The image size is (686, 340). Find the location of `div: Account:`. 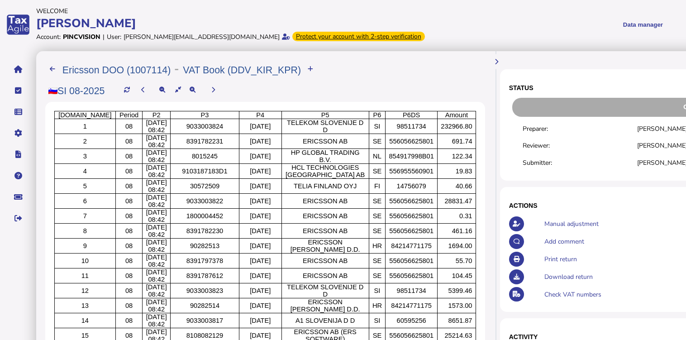

div: Account: is located at coordinates (48, 37).